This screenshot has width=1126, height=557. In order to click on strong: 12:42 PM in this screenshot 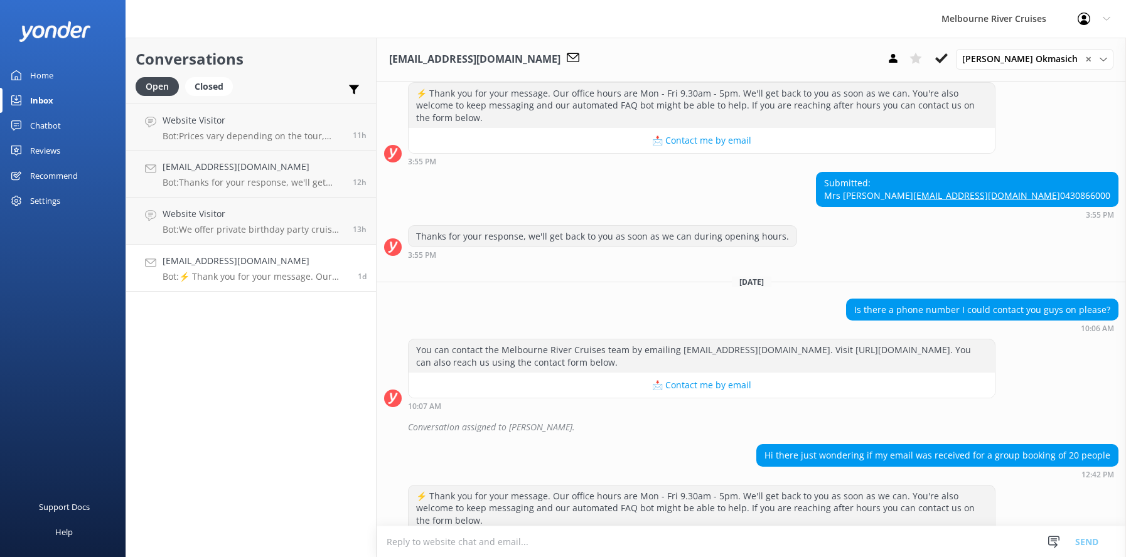, I will do `click(1097, 475)`.